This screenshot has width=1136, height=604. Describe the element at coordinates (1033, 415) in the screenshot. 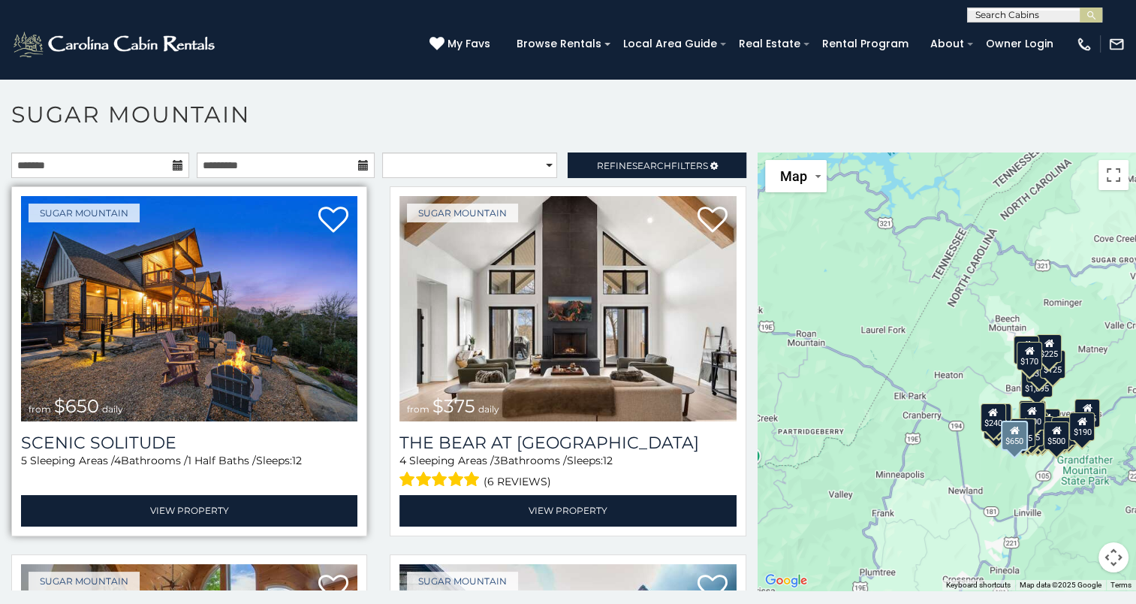

I see `div: $265` at that location.